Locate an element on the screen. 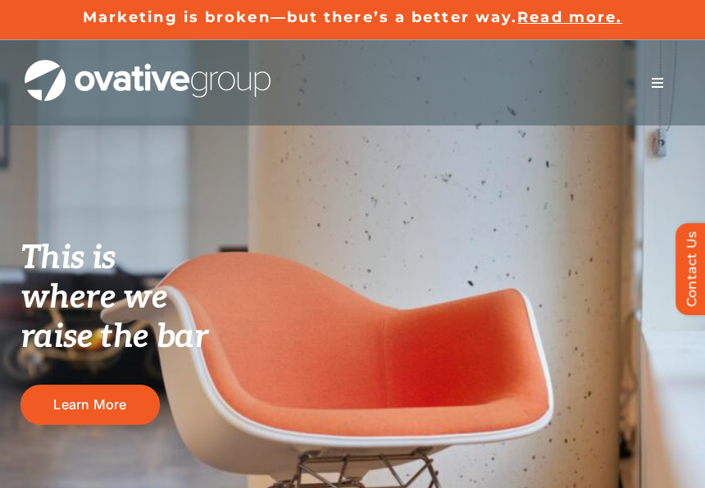 The height and width of the screenshot is (488, 705). nav: Menu is located at coordinates (657, 83).